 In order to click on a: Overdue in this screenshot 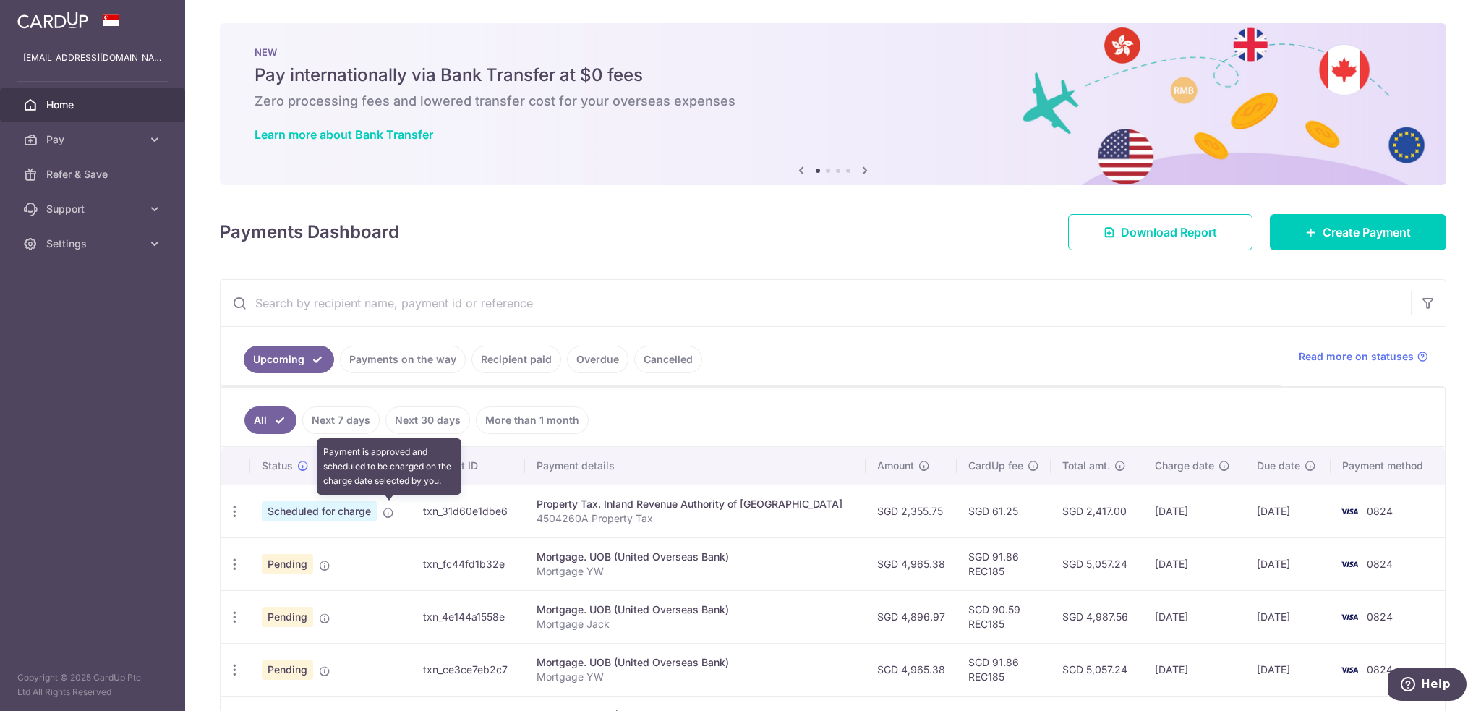, I will do `click(597, 359)`.